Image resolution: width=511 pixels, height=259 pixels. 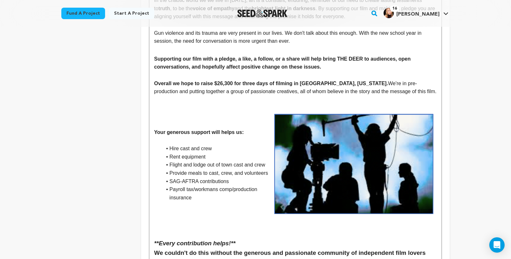 I want to click on li: Rent equipment, so click(x=299, y=157).